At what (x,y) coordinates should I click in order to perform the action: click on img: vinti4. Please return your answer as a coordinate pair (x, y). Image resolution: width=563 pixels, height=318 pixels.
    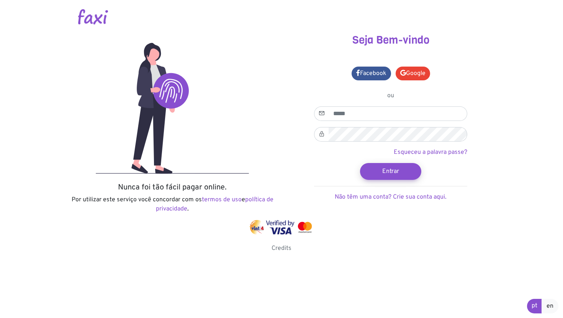
    Looking at the image, I should click on (257, 227).